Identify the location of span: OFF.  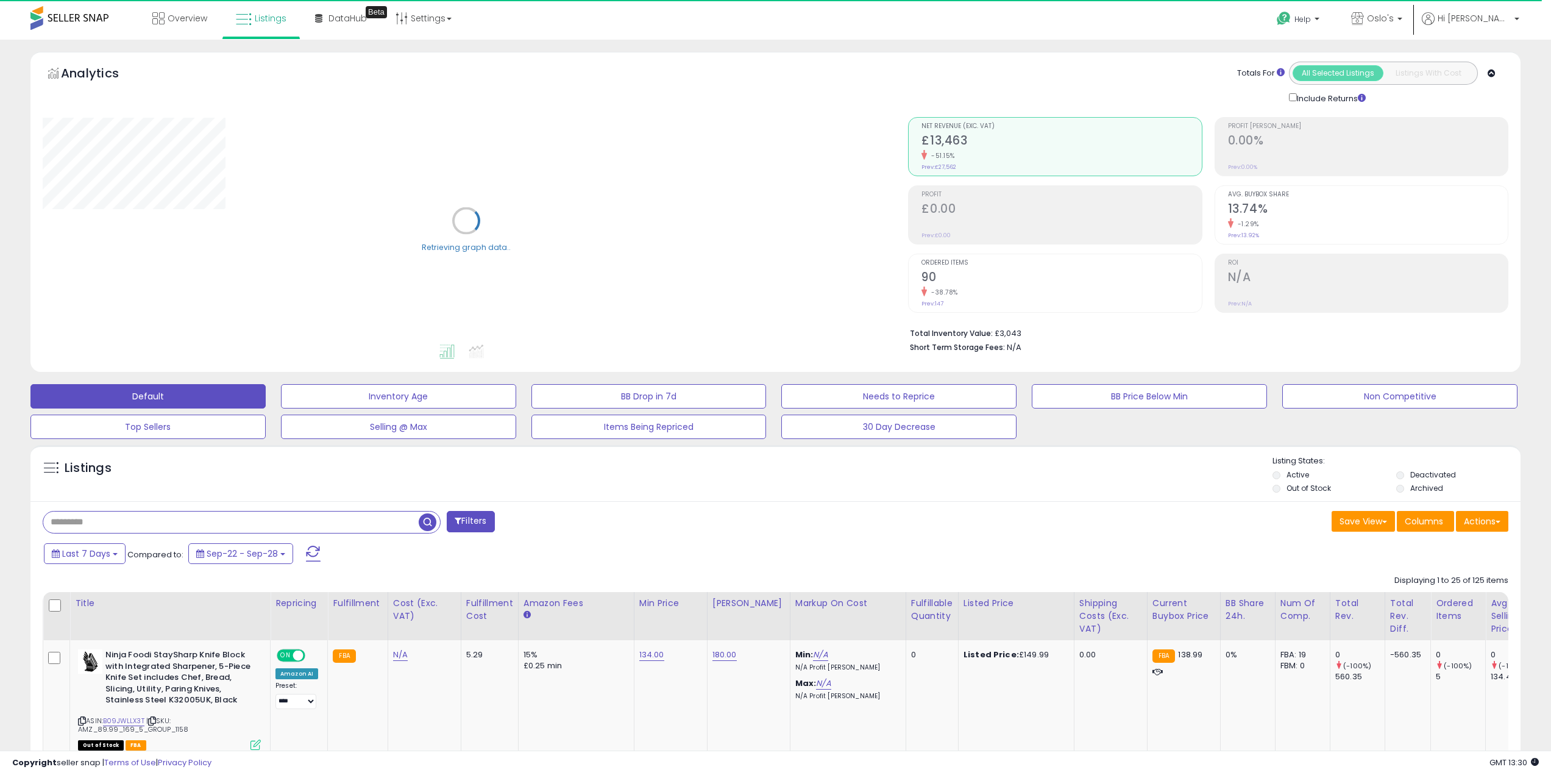
(313, 655).